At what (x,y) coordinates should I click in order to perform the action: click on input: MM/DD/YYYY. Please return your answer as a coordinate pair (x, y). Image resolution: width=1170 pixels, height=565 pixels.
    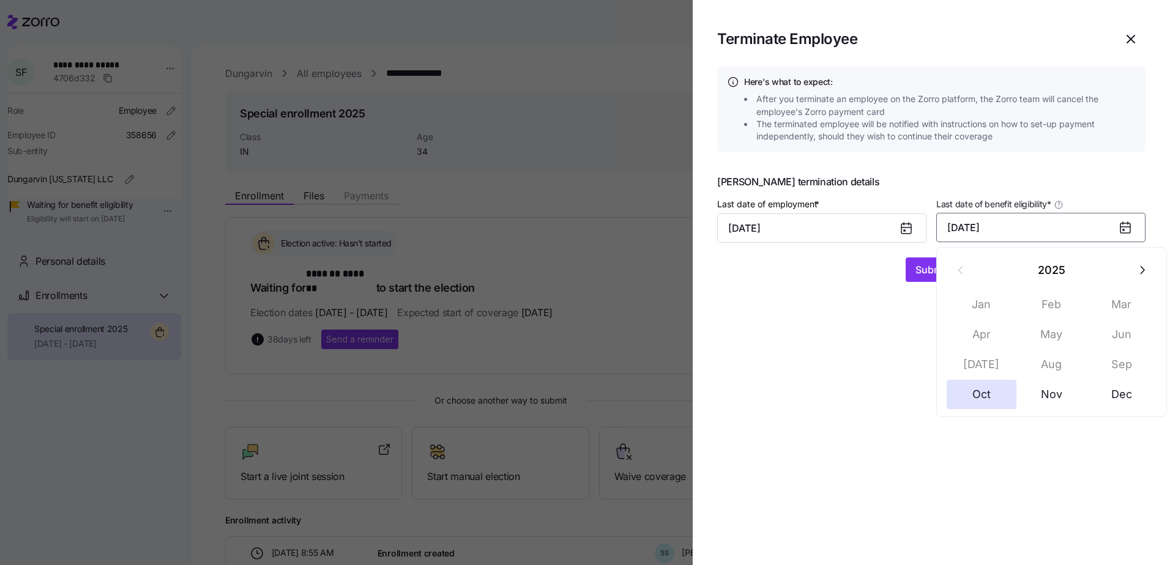
    Looking at the image, I should click on (822, 228).